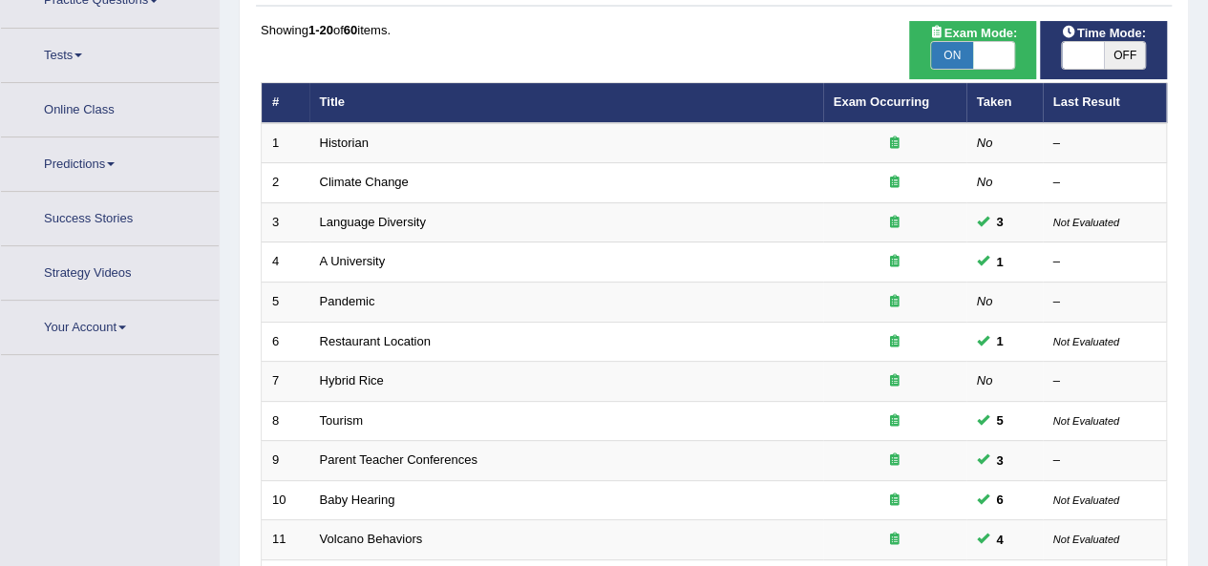 The image size is (1208, 566). I want to click on a: Exam Occurring, so click(881, 101).